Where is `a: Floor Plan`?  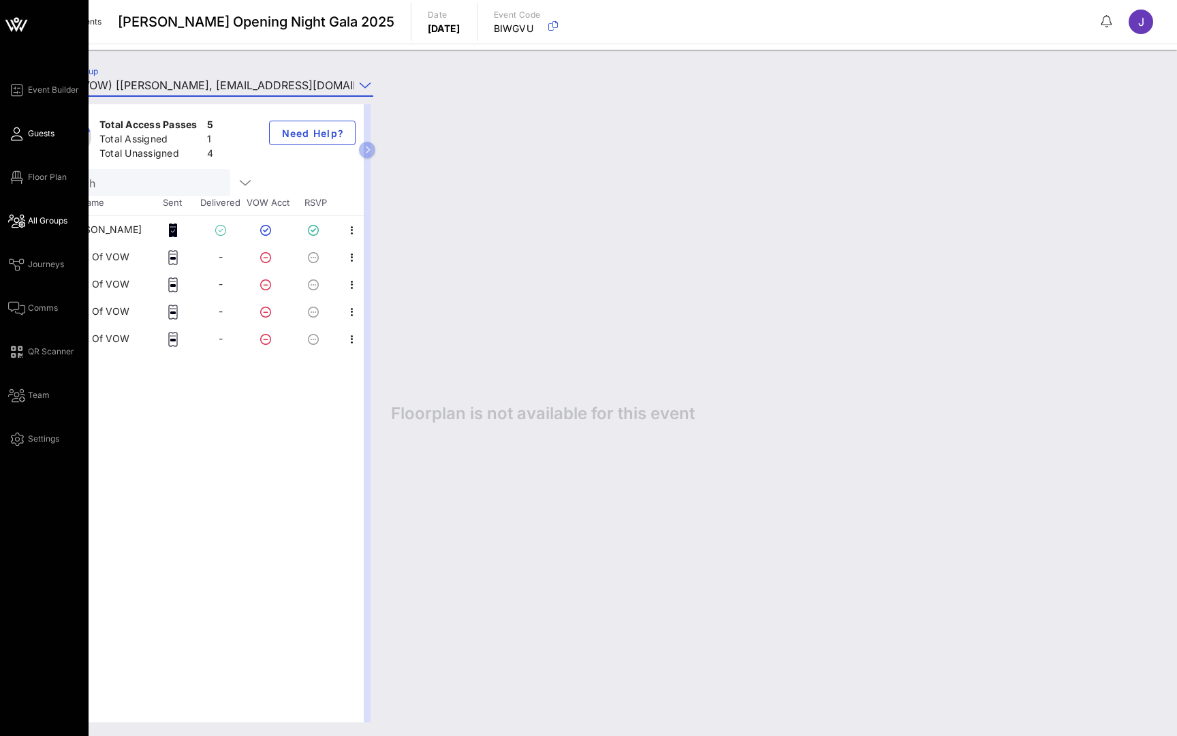 a: Floor Plan is located at coordinates (37, 177).